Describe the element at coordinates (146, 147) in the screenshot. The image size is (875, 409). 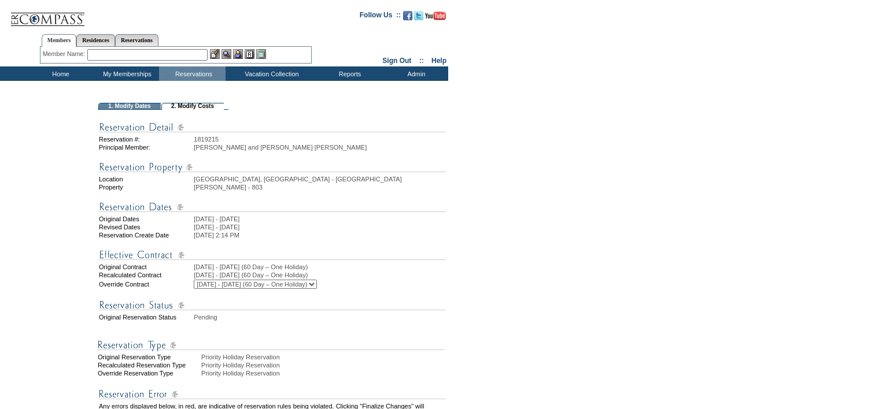
I see `td: Principal Member:` at that location.